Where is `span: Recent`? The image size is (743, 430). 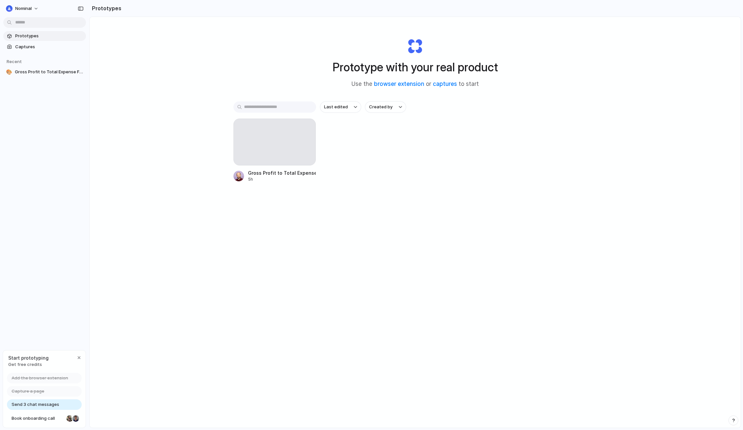 span: Recent is located at coordinates (14, 61).